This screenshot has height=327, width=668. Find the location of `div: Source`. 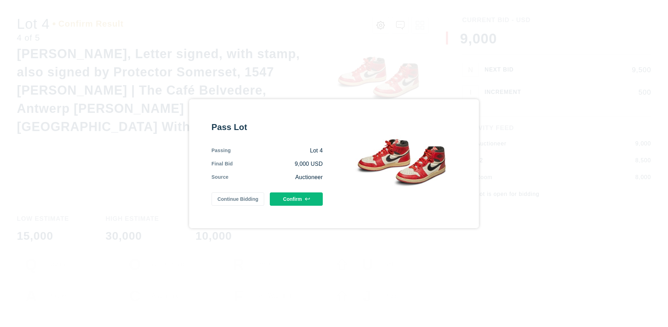

div: Source is located at coordinates (220, 178).